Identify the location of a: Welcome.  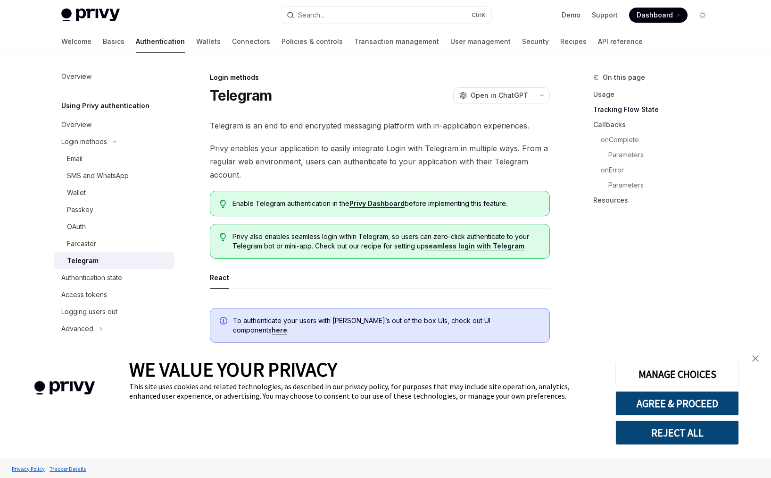
(76, 42).